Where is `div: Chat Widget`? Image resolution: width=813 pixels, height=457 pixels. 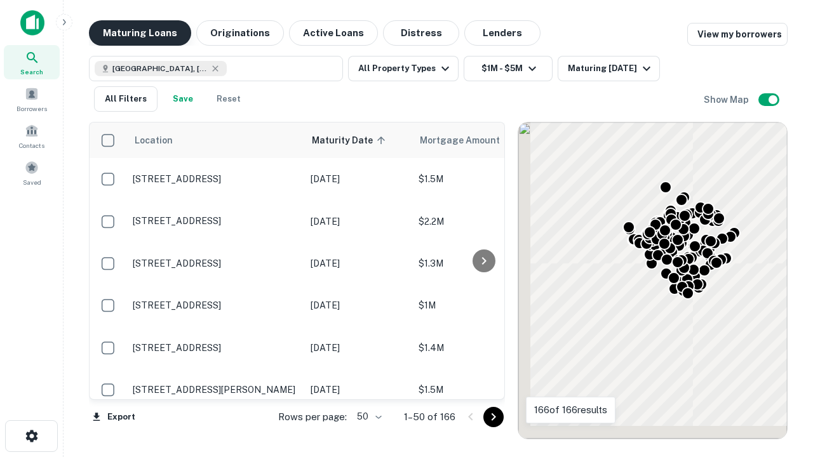
div: Chat Widget is located at coordinates (782, 386).